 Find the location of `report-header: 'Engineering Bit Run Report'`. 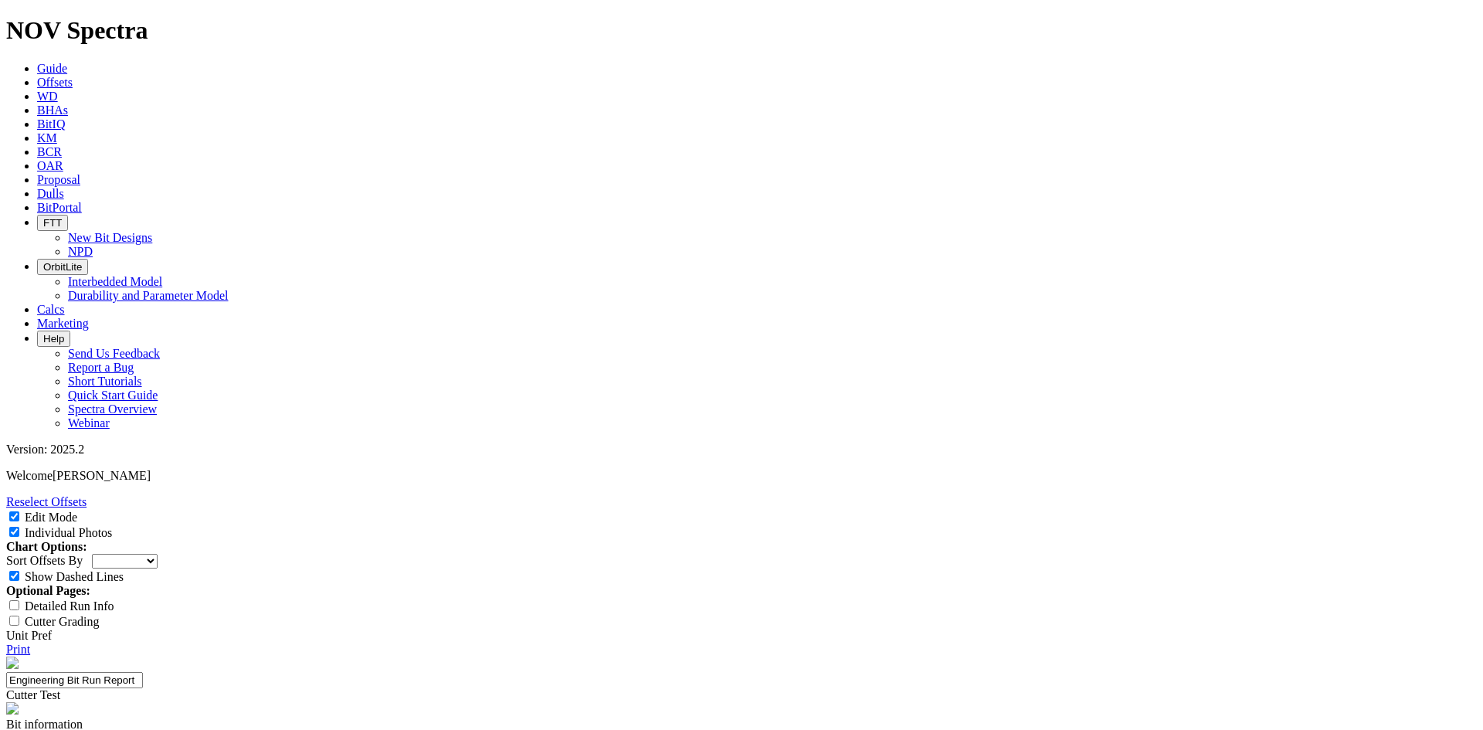

report-header: 'Engineering Bit Run Report' is located at coordinates (742, 687).